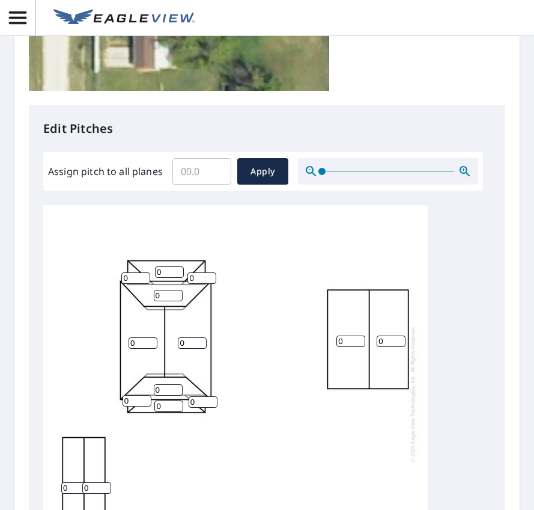 The image size is (534, 510). What do you see at coordinates (263, 171) in the screenshot?
I see `button: Apply` at bounding box center [263, 171].